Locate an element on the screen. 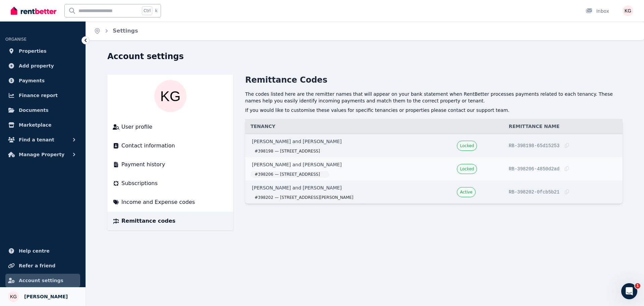 The image size is (644, 306). span: # 398206 is located at coordinates (264, 174).